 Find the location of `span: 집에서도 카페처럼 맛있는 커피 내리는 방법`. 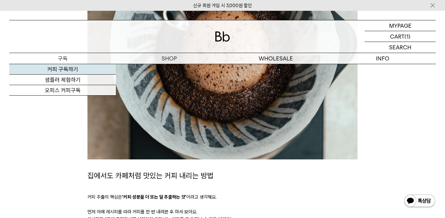

span: 집에서도 카페처럼 맛있는 커피 내리는 방법 is located at coordinates (151, 176).